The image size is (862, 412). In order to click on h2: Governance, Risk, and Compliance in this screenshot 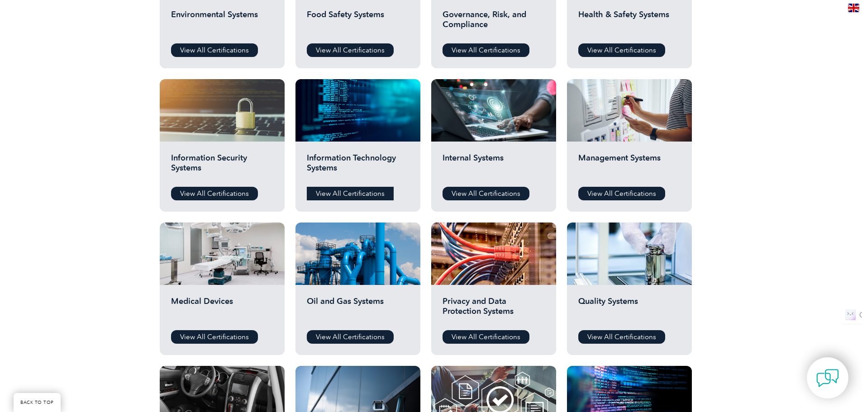, I will do `click(494, 23)`.